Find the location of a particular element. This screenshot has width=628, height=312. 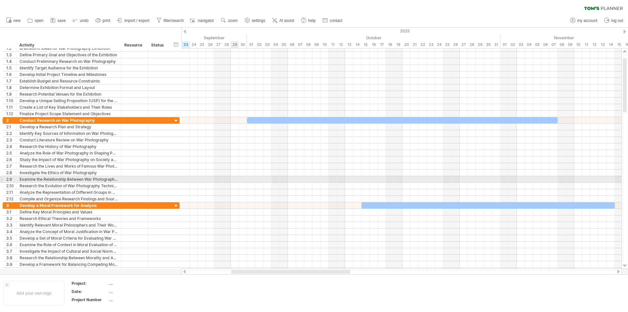

div: 2.11 is located at coordinates (11, 192).